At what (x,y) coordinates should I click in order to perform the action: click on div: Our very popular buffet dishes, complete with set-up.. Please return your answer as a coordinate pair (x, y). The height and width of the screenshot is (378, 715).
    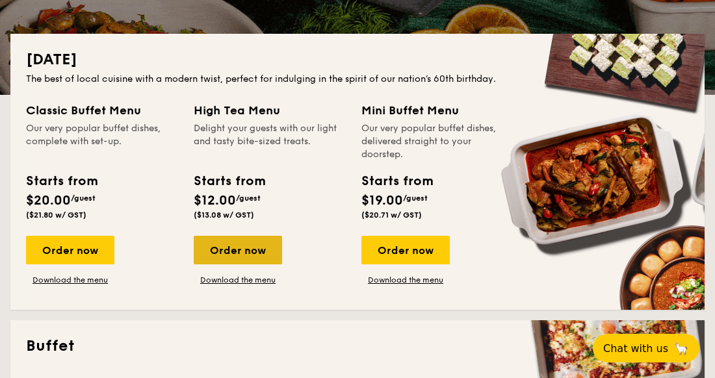
    Looking at the image, I should click on (102, 142).